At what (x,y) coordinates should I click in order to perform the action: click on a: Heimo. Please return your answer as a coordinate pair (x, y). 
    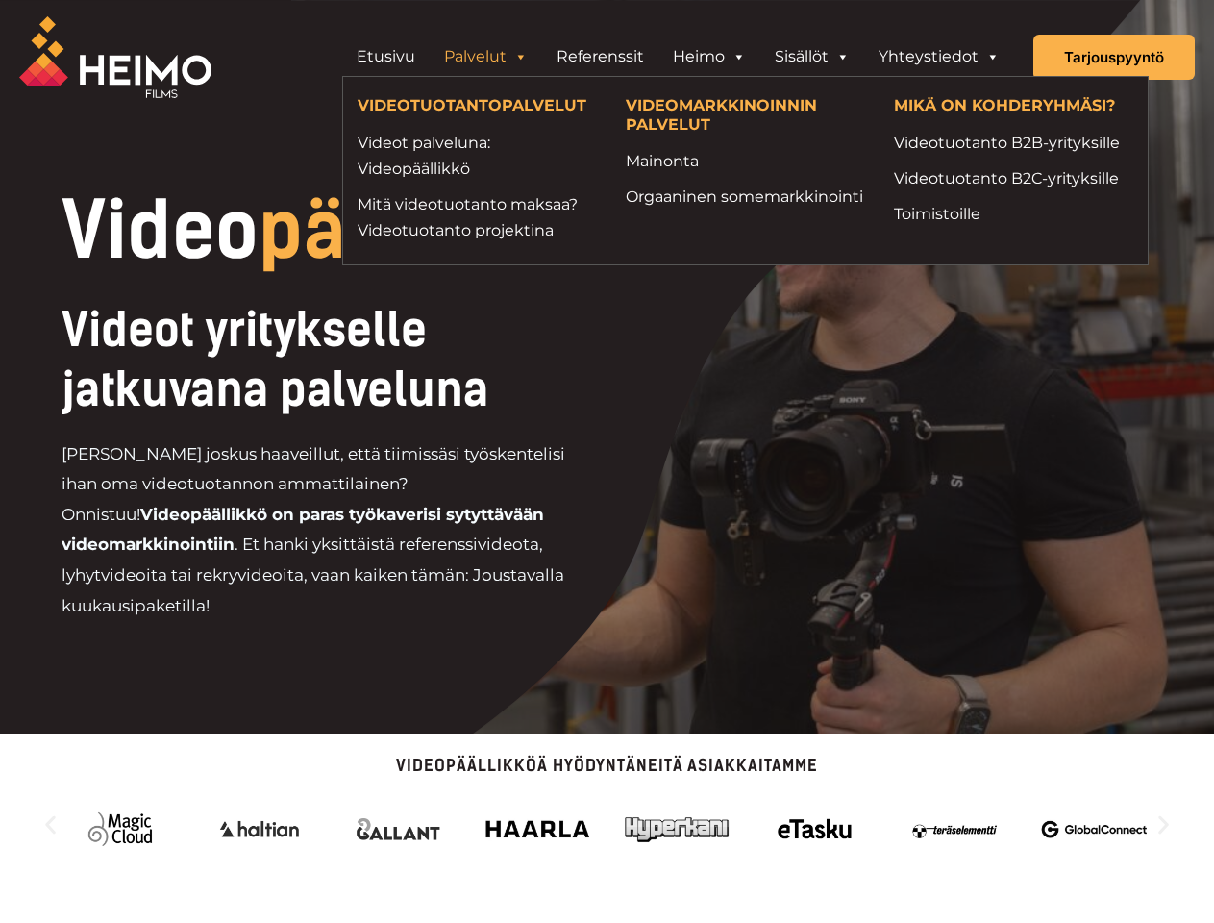
    Looking at the image, I should click on (710, 57).